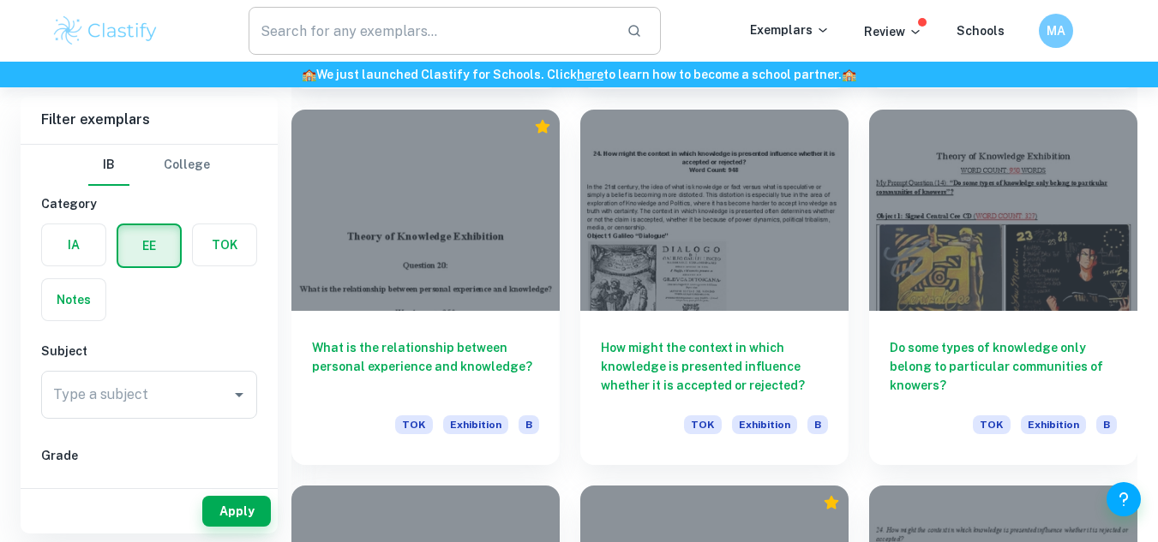 This screenshot has width=1158, height=542. I want to click on a: Schools, so click(980, 31).